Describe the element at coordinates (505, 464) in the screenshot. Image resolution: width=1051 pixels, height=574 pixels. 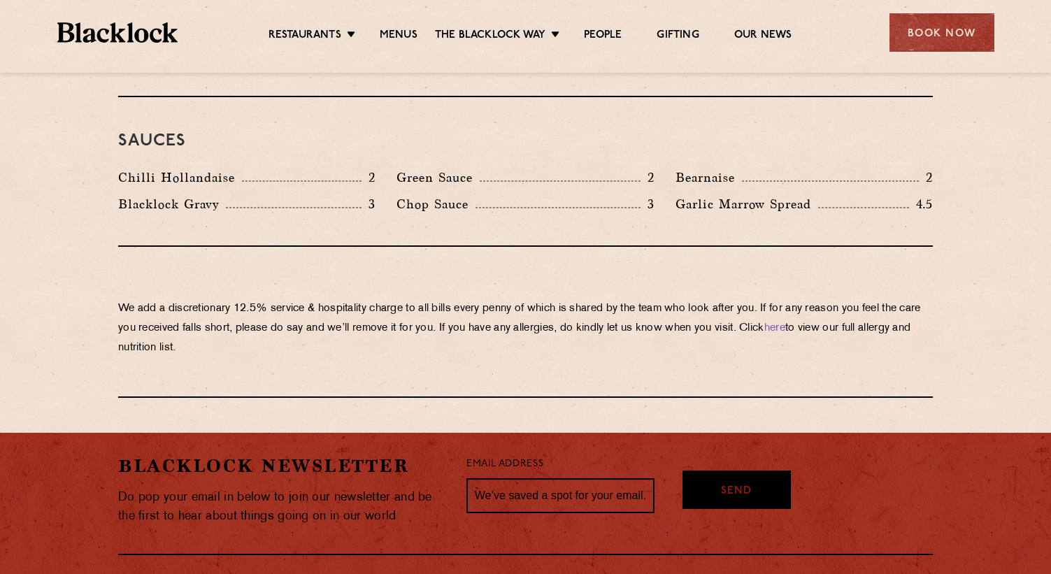
I see `label: Email Address` at that location.